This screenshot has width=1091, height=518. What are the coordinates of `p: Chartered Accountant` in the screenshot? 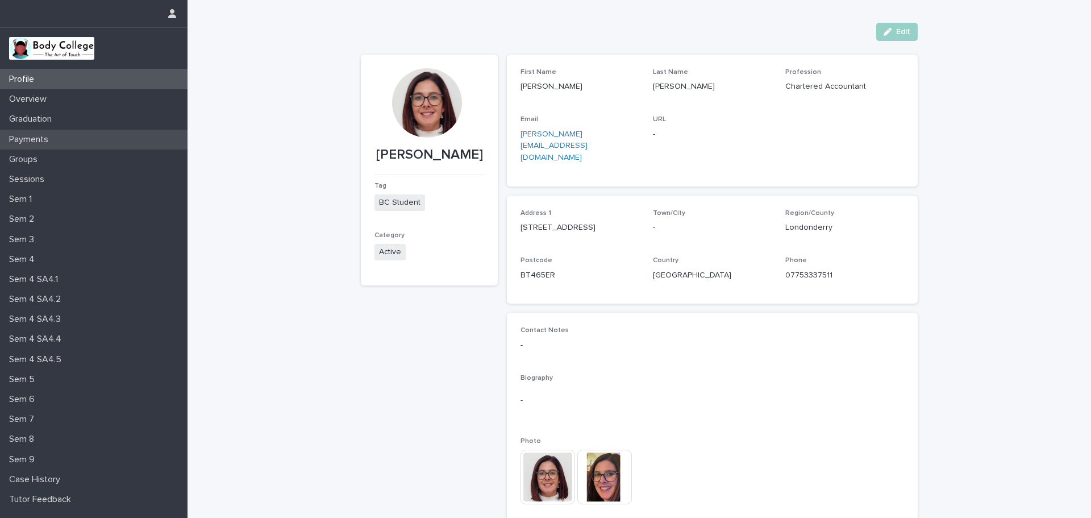 It's located at (845, 86).